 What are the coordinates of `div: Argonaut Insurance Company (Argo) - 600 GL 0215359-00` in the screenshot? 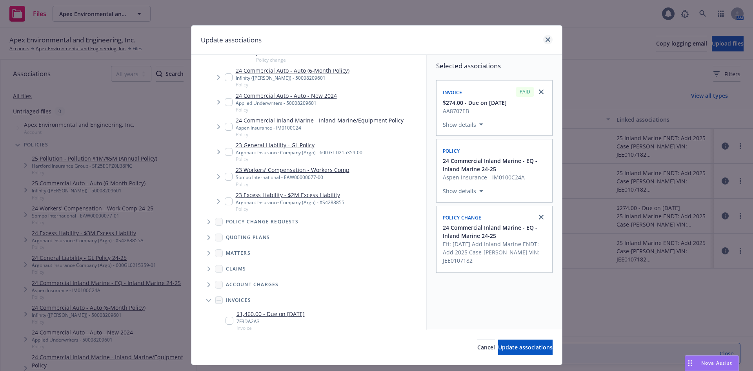 It's located at (299, 152).